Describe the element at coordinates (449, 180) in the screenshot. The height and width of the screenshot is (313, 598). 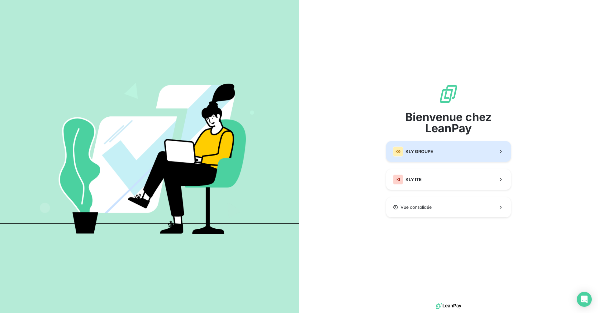
I see `button: KIKLY ITE` at that location.